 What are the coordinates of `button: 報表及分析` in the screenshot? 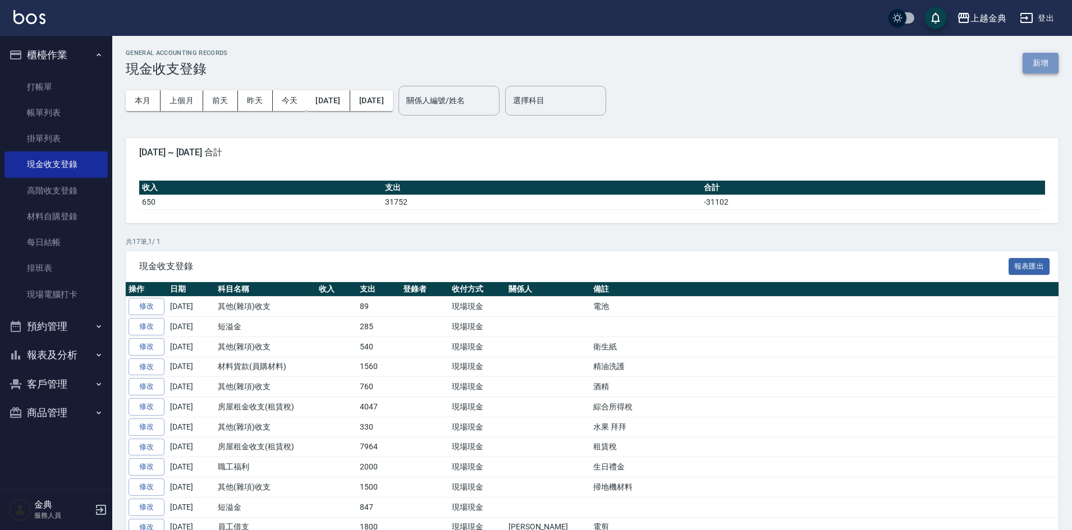 It's located at (56, 355).